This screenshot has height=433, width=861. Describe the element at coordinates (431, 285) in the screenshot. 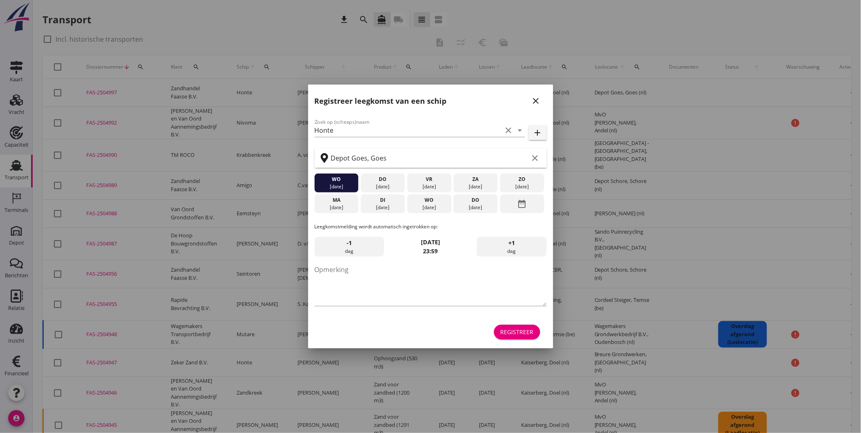

I see `textarea: Opmerking` at that location.